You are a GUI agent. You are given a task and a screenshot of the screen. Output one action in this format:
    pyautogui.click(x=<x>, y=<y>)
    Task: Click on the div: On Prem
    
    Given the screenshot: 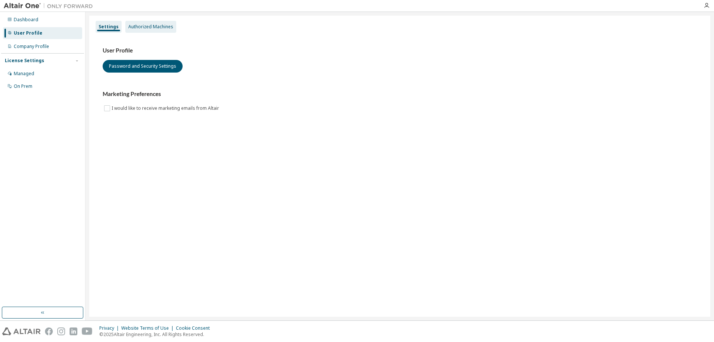 What is the action you would take?
    pyautogui.click(x=23, y=86)
    